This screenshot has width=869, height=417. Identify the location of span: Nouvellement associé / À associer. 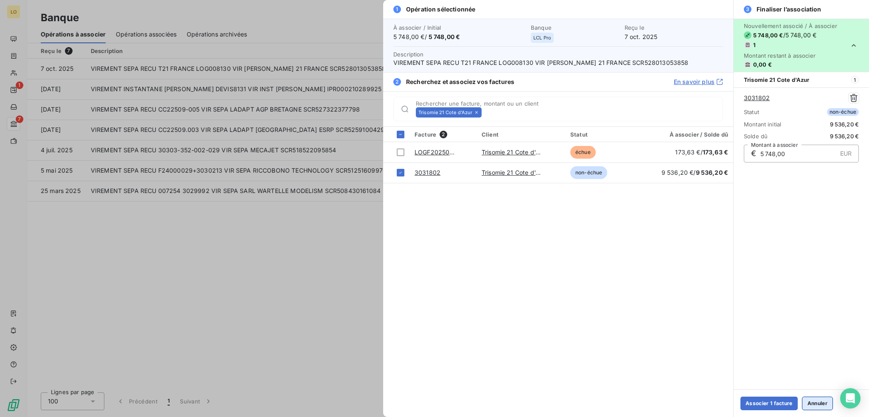
(790, 26).